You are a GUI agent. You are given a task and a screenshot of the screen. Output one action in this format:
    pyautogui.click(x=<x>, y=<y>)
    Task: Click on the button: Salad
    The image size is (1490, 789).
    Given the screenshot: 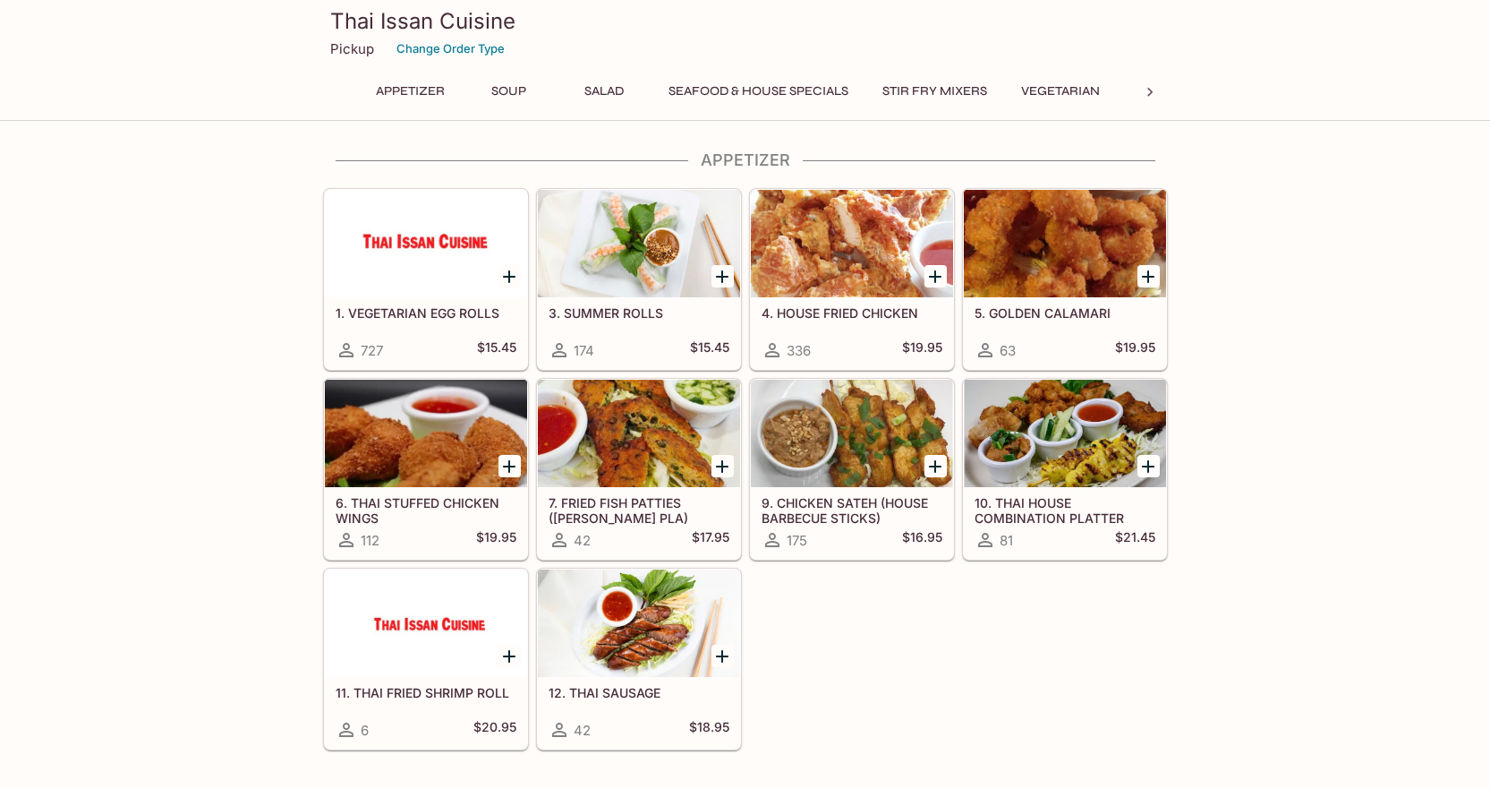 What is the action you would take?
    pyautogui.click(x=604, y=91)
    